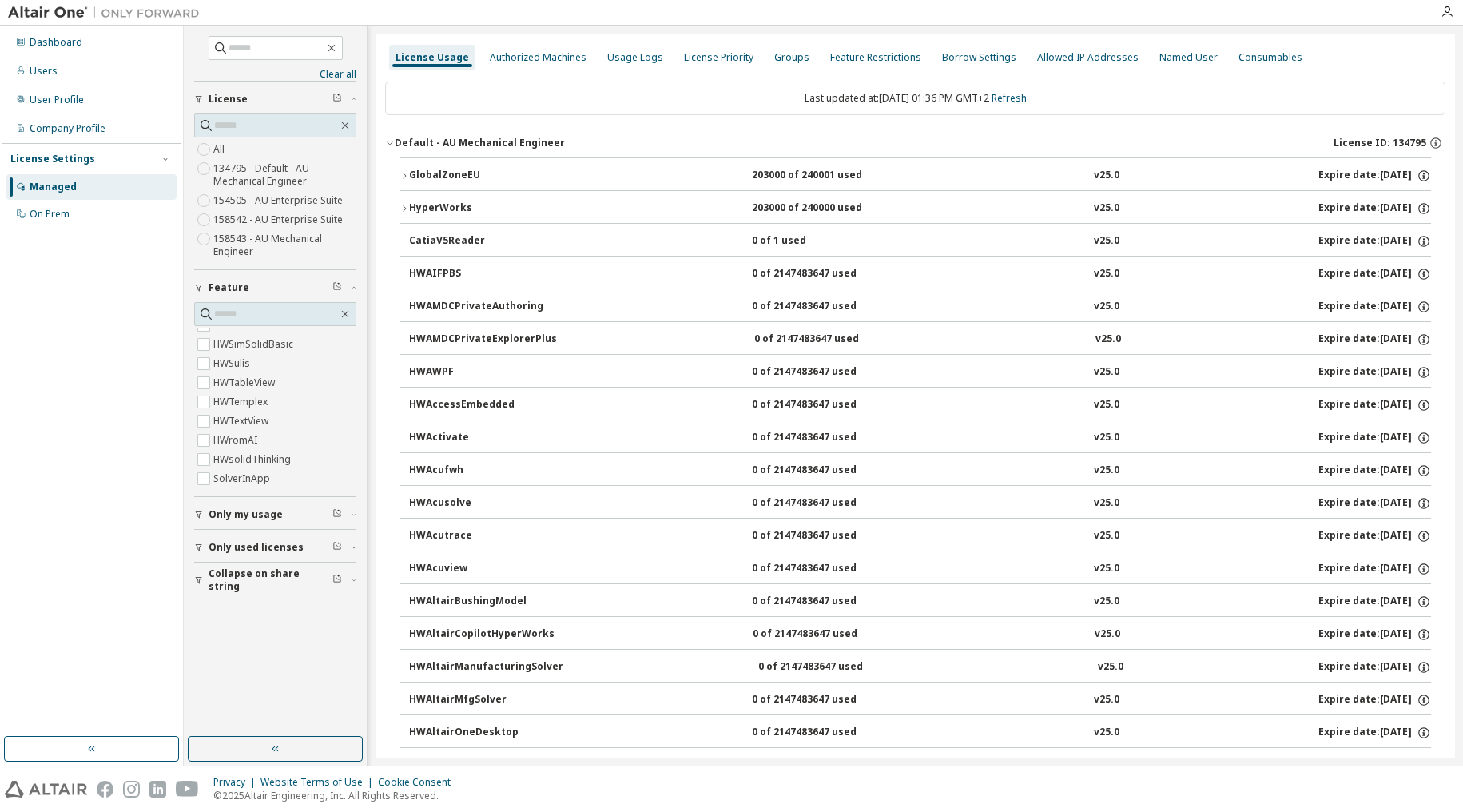 This screenshot has width=1463, height=812. What do you see at coordinates (280, 201) in the screenshot?
I see `label: 154505 - AU Enterprise Suite` at bounding box center [280, 201].